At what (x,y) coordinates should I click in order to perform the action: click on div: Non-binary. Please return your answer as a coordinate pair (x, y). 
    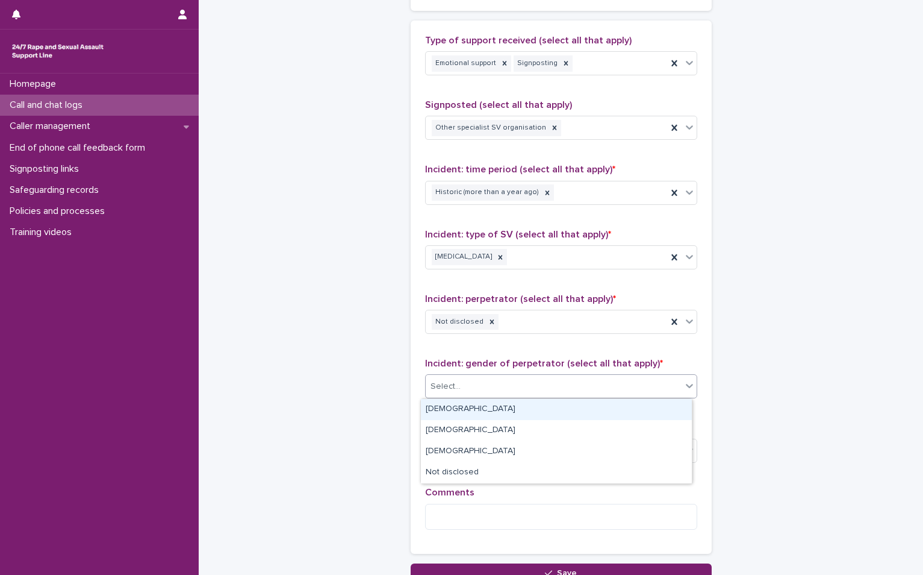
    Looking at the image, I should click on (556, 451).